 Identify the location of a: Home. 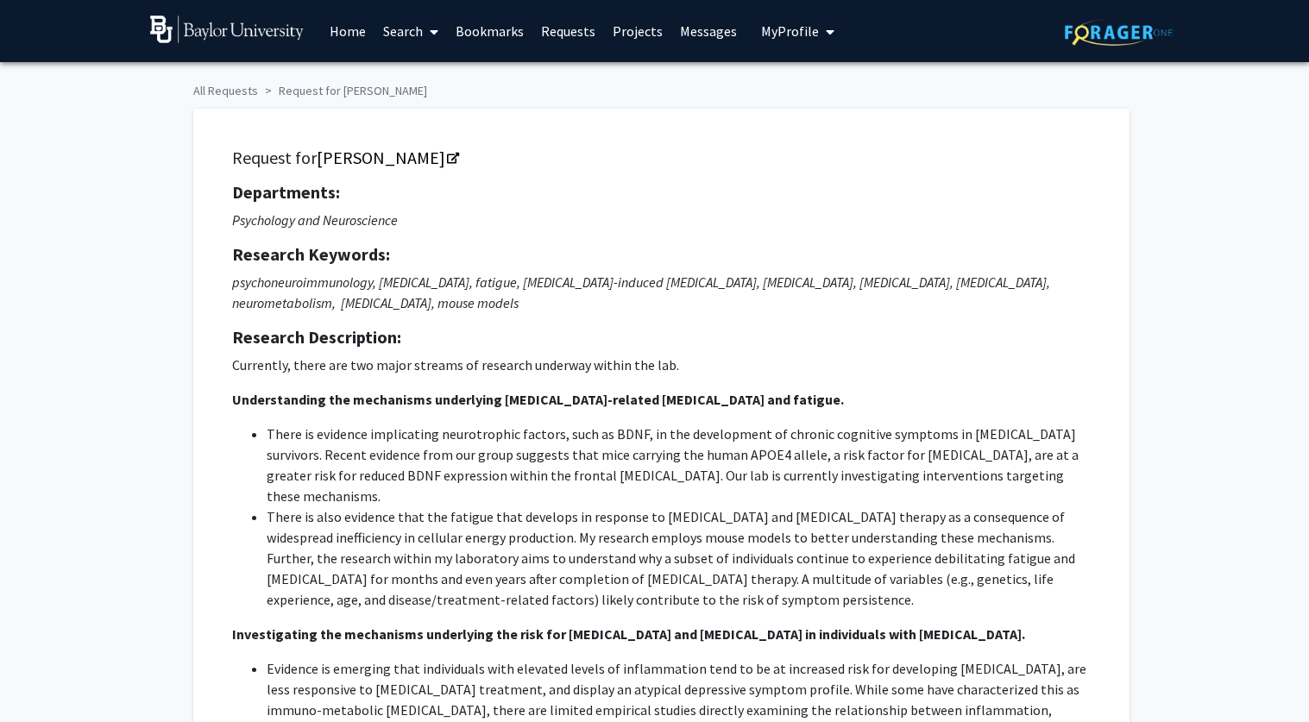
(348, 31).